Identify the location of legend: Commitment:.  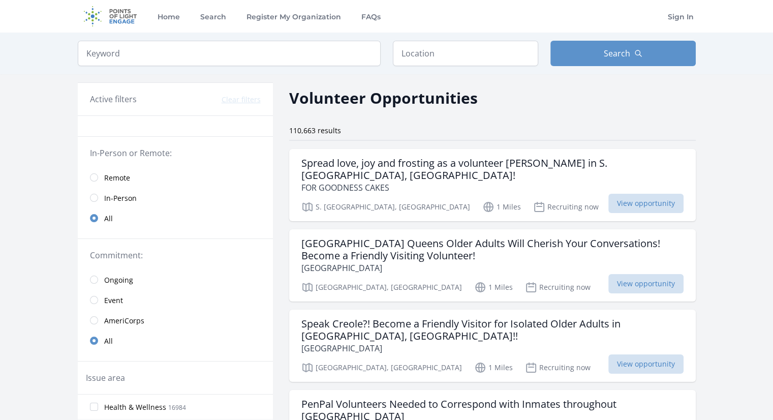
(175, 255).